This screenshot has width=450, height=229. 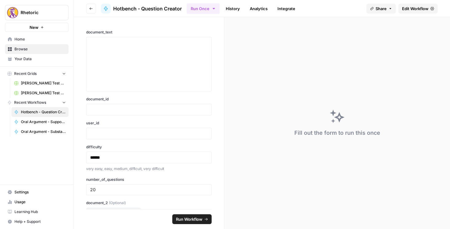 What do you see at coordinates (40, 222) in the screenshot?
I see `span: Help + Support` at bounding box center [40, 222].